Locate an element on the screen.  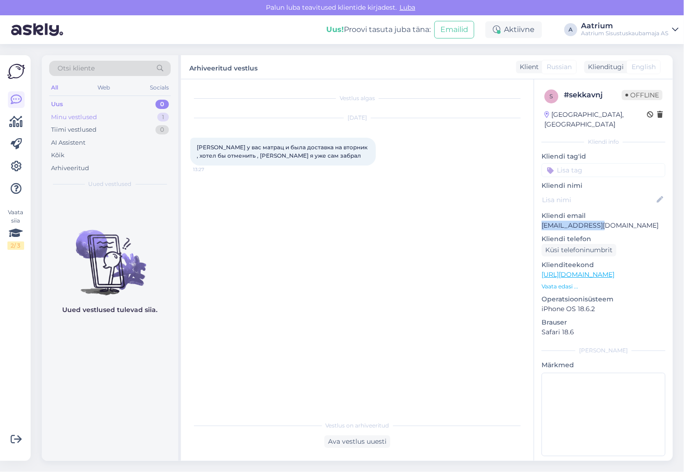
p: Kliendi tag'id is located at coordinates (603, 156).